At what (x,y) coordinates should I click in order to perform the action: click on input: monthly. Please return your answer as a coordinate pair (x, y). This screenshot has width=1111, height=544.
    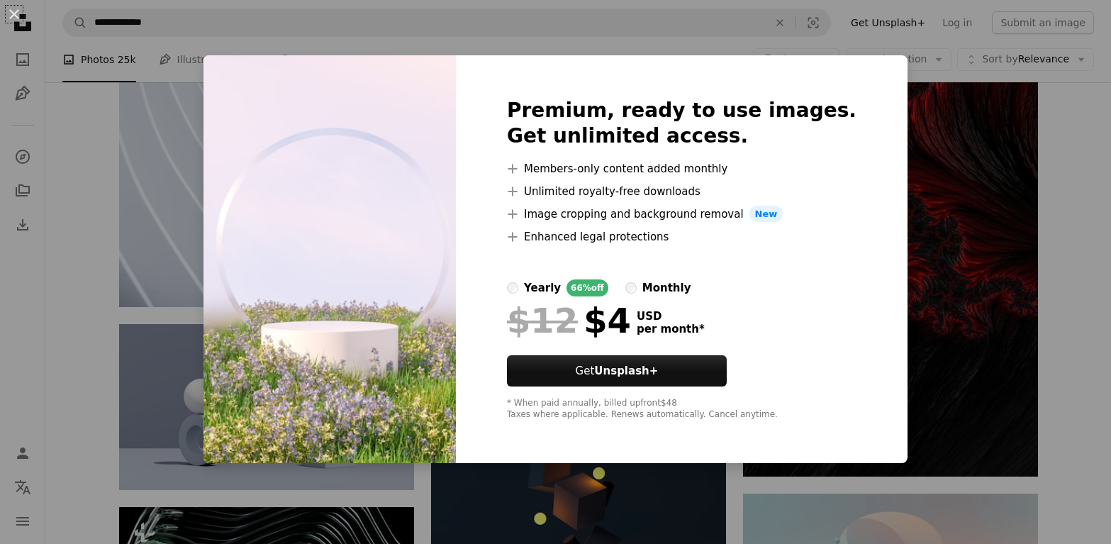
    Looking at the image, I should click on (631, 288).